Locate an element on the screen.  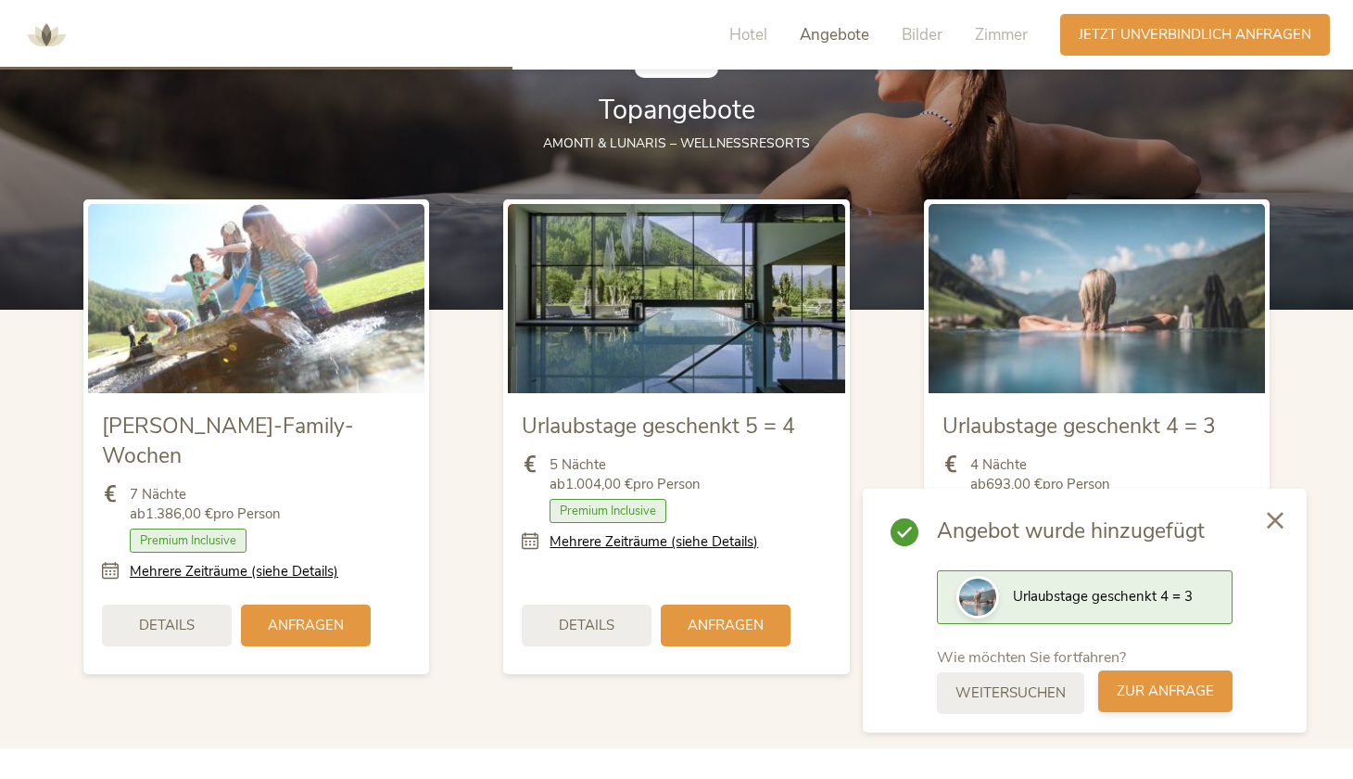
img: AMONTI & LUNARIS Wellnessresort is located at coordinates (46, 35).